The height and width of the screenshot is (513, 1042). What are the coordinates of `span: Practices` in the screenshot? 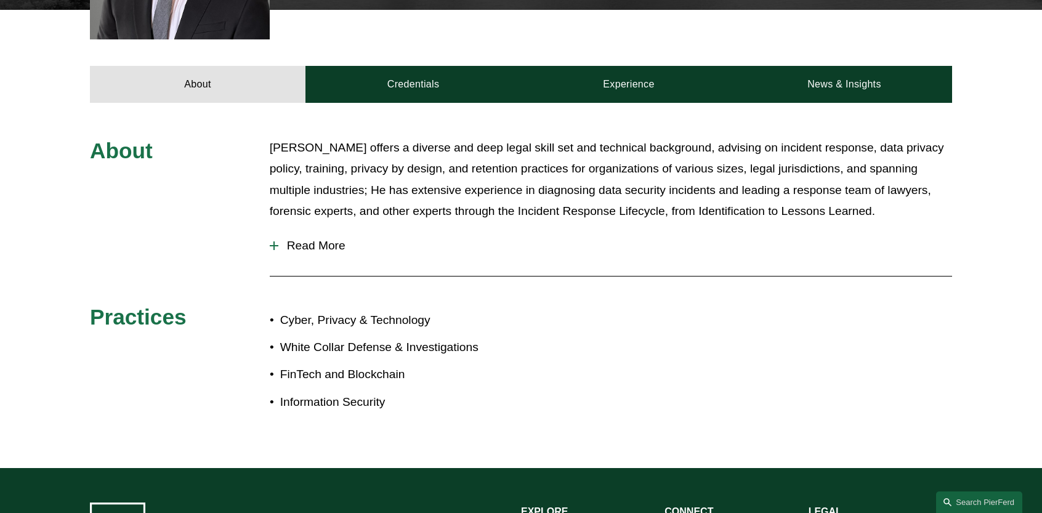 It's located at (138, 317).